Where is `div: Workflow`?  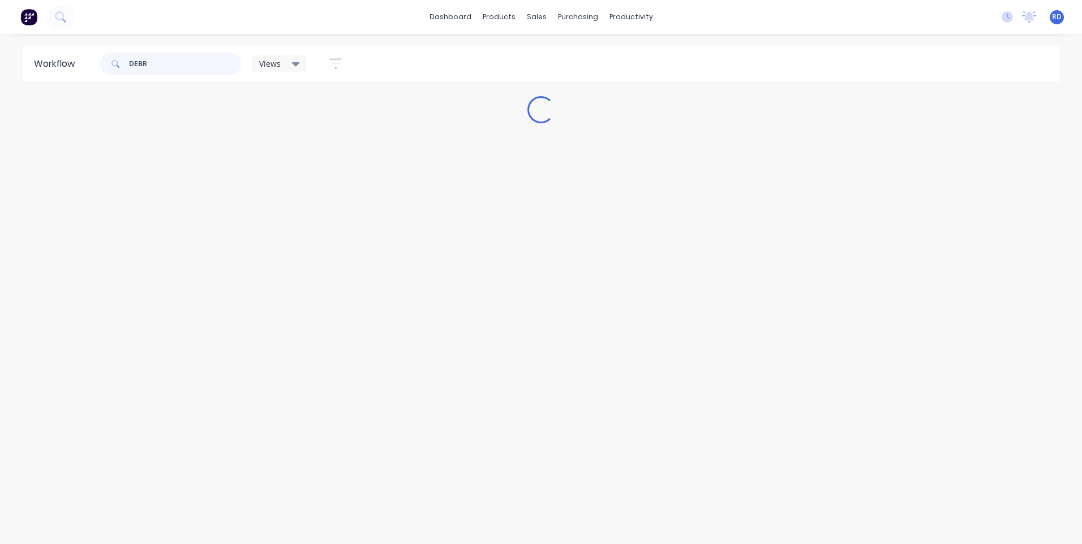 div: Workflow is located at coordinates (57, 64).